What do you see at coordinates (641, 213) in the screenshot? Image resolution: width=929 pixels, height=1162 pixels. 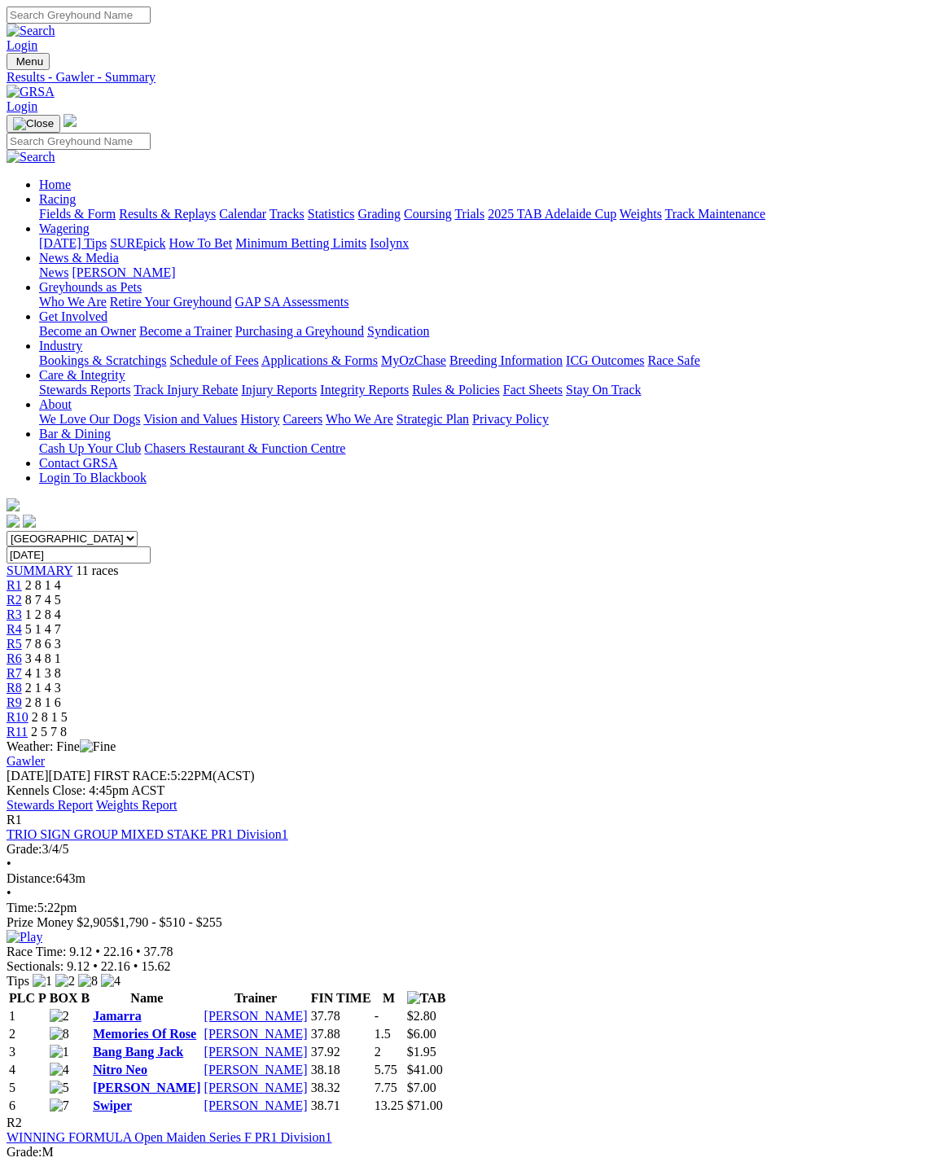 I see `a: Weights` at bounding box center [641, 213].